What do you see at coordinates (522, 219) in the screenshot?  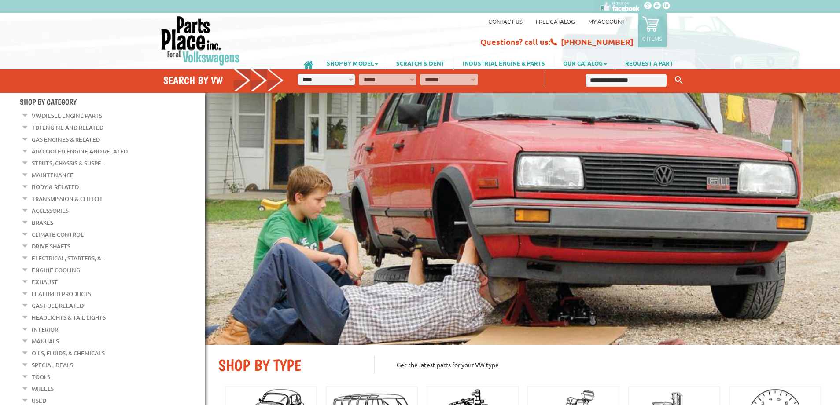 I see `img: First slide [900x500]` at bounding box center [522, 219].